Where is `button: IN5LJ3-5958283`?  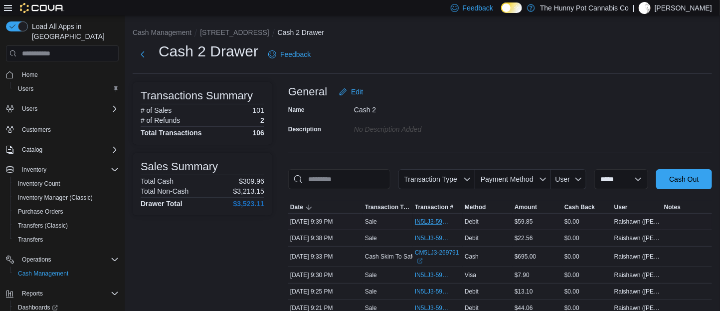 button: IN5LJ3-5958283 is located at coordinates (438, 221).